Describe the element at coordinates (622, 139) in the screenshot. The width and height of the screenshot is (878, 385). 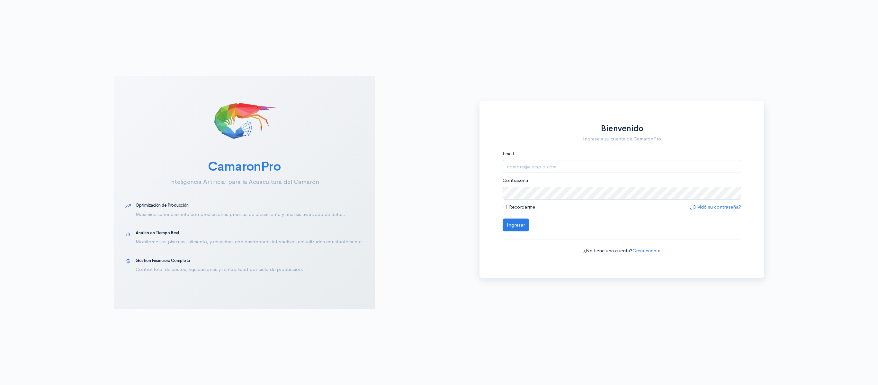
I see `p: Ingrese a su cuenta de CamaronPro` at that location.